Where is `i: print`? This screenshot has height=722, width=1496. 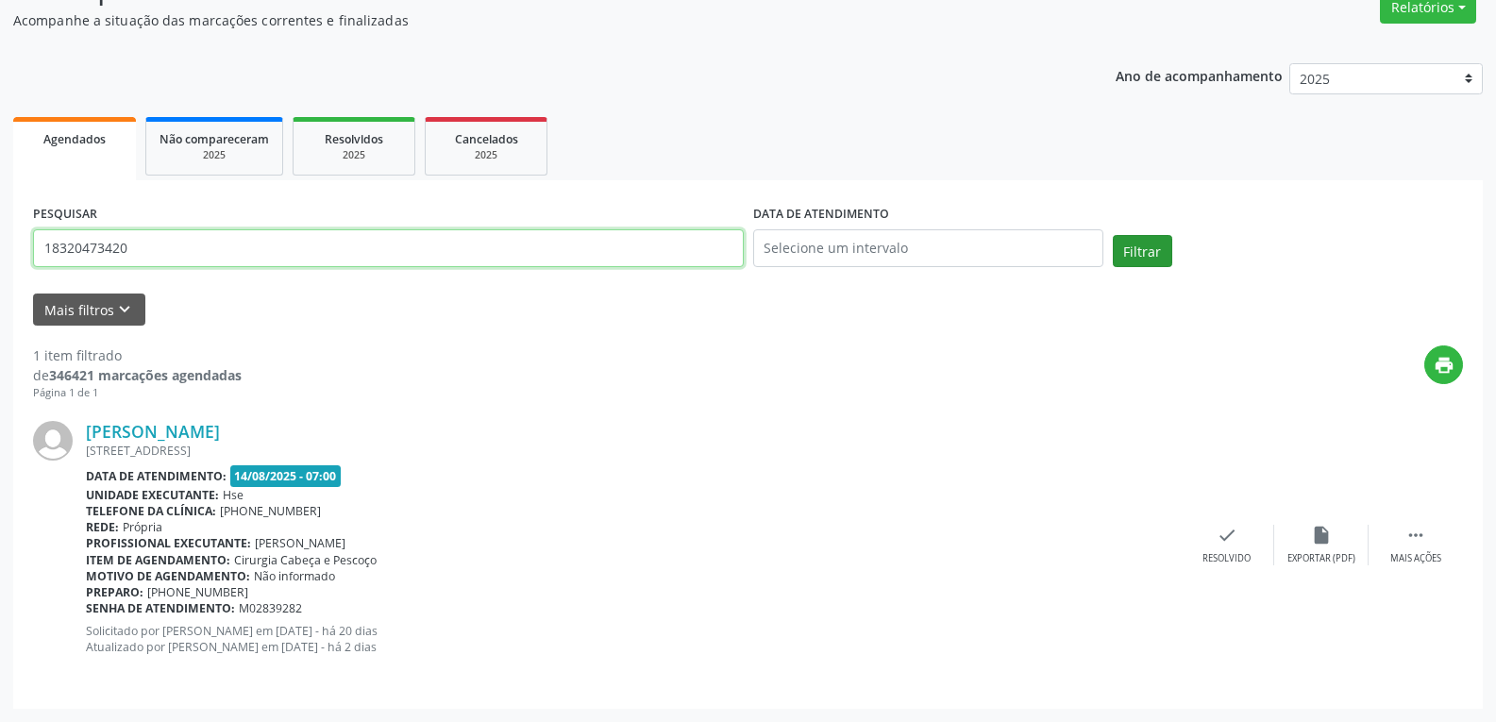 i: print is located at coordinates (1444, 365).